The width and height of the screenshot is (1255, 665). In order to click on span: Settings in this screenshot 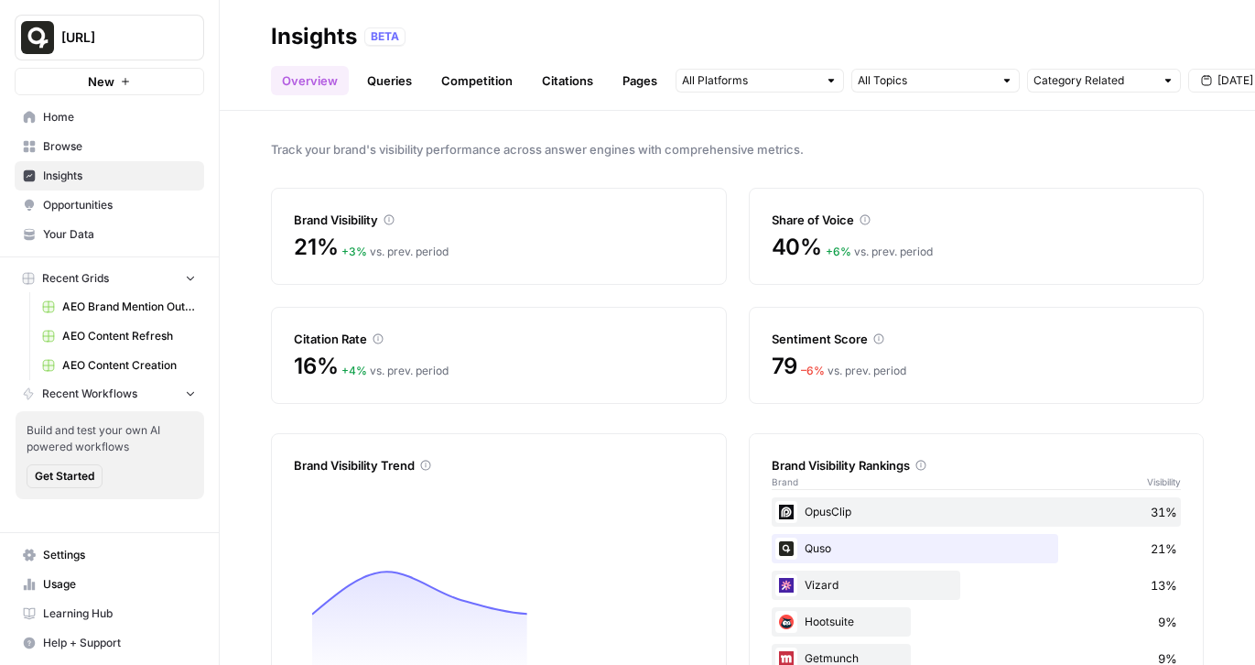, I will do `click(119, 555)`.